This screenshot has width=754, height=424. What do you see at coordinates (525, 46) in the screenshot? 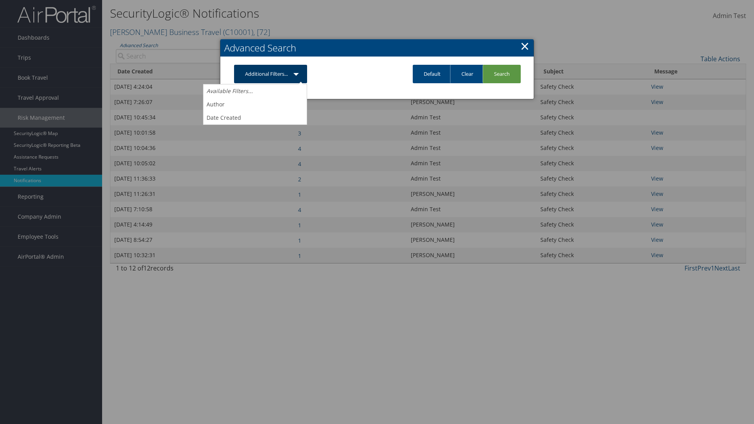
I see `a: Close` at bounding box center [525, 46].